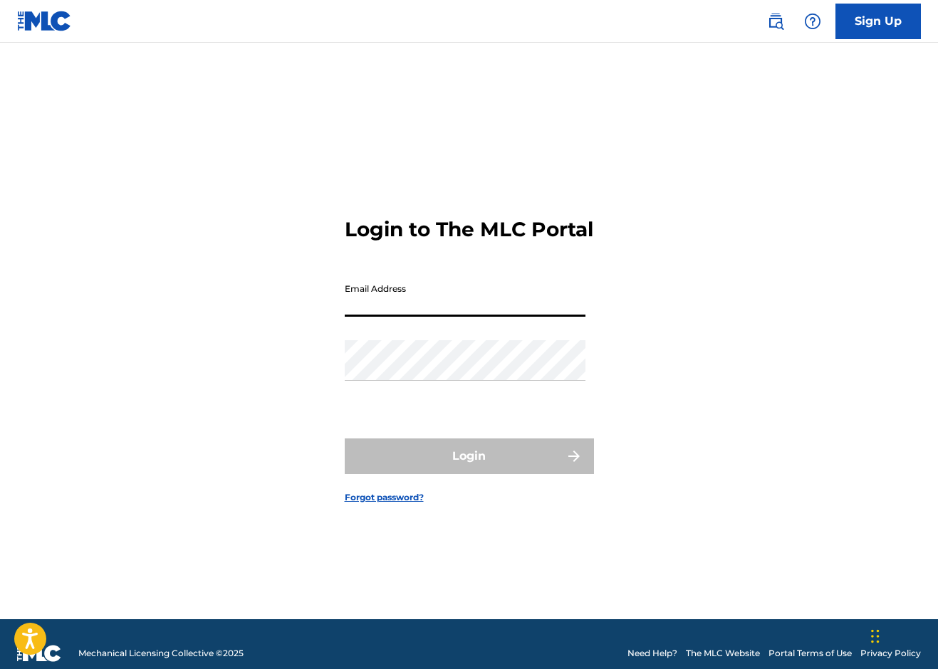 Image resolution: width=938 pixels, height=669 pixels. I want to click on div: Help, so click(812, 21).